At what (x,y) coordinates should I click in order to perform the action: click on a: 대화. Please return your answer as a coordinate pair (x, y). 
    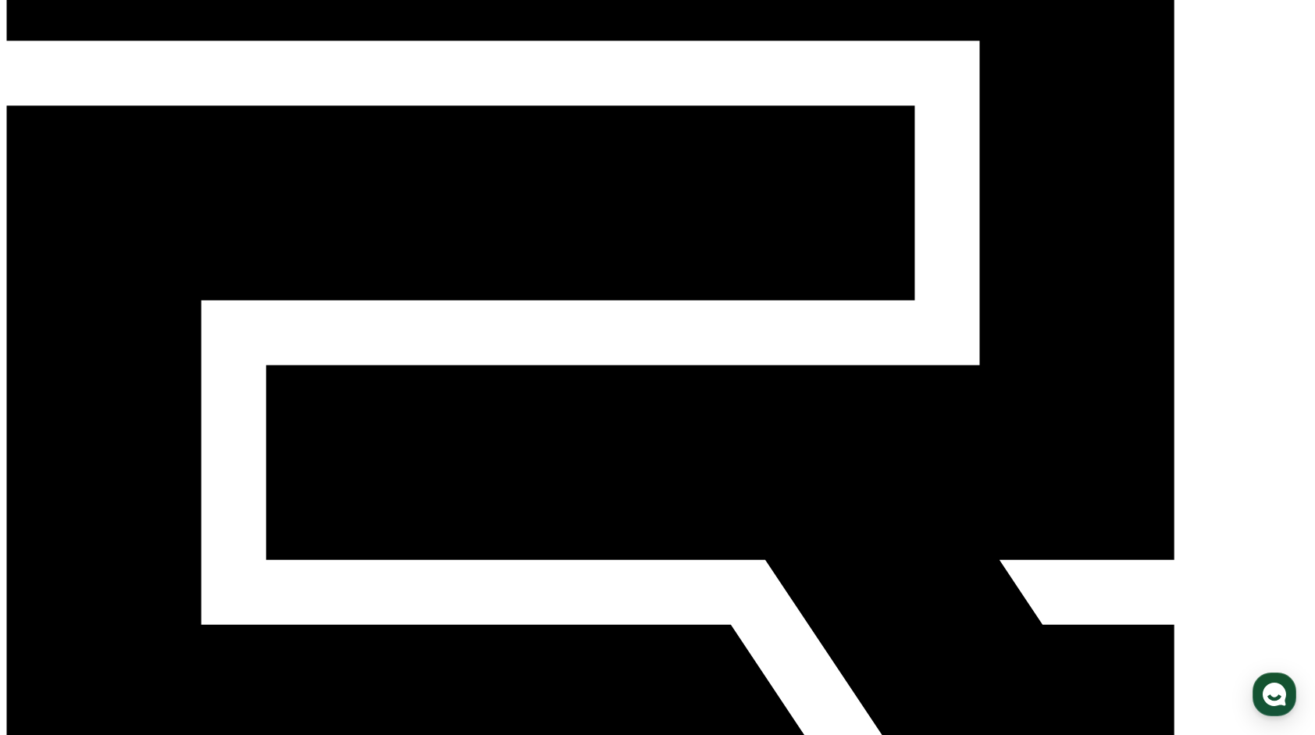
    Looking at the image, I should click on (152, 515).